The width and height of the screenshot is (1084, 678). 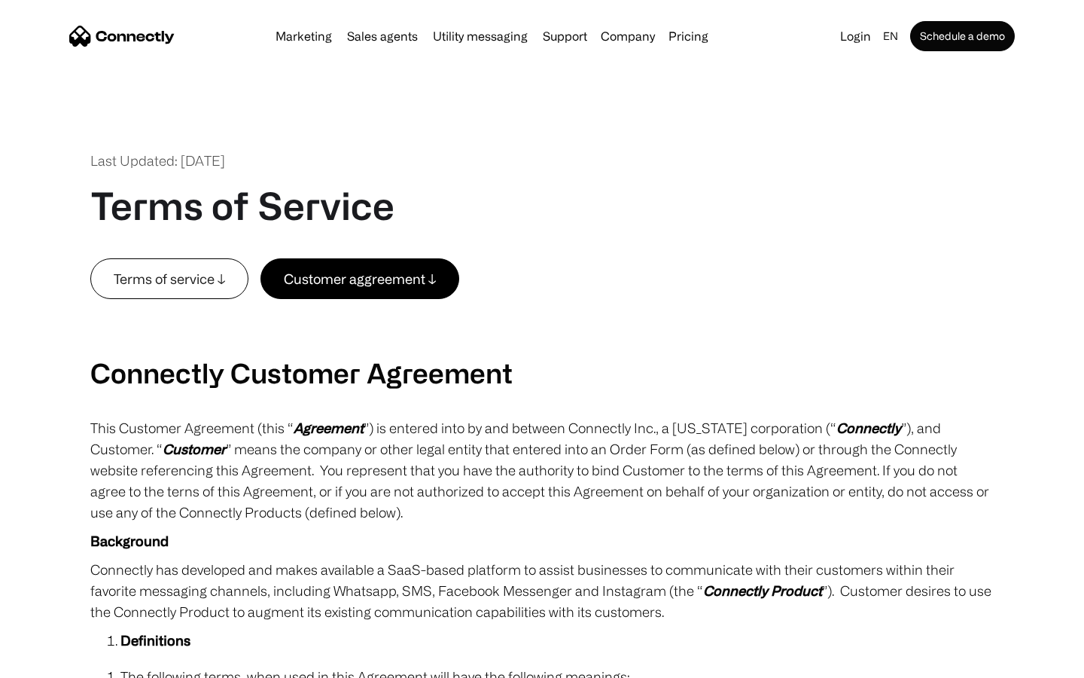 What do you see at coordinates (303, 36) in the screenshot?
I see `a: Marketing` at bounding box center [303, 36].